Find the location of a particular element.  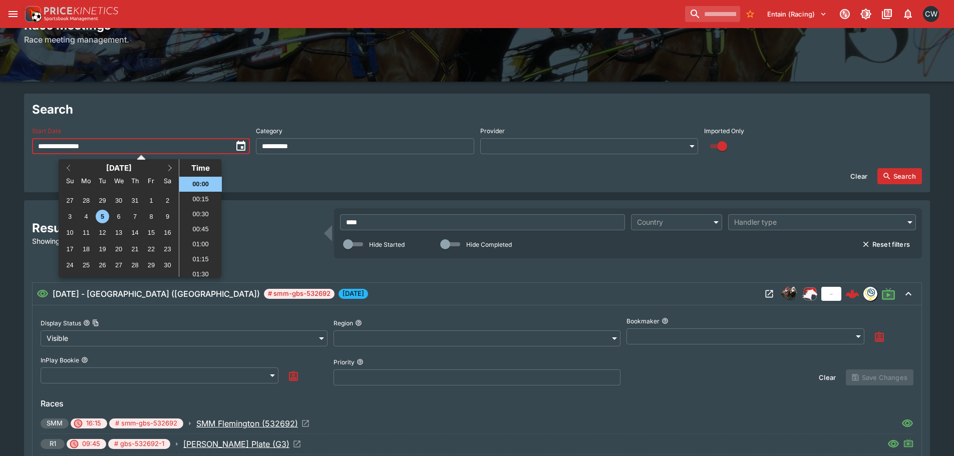

input: search is located at coordinates (712, 14).